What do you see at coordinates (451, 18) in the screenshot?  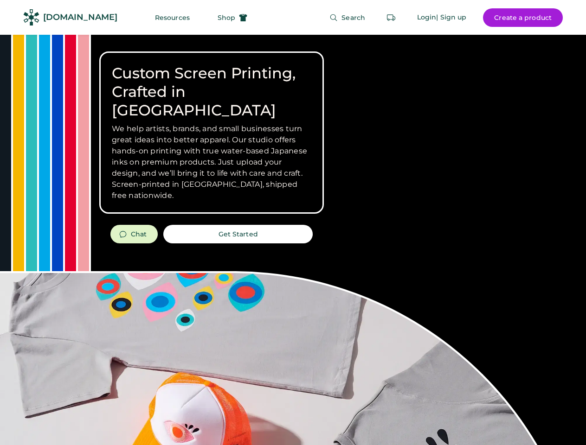 I see `div: | Sign up` at bounding box center [451, 18].